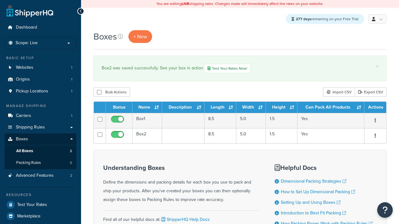 The image size is (399, 224). I want to click on th: Height : activate to sort column ascending, so click(281, 107).